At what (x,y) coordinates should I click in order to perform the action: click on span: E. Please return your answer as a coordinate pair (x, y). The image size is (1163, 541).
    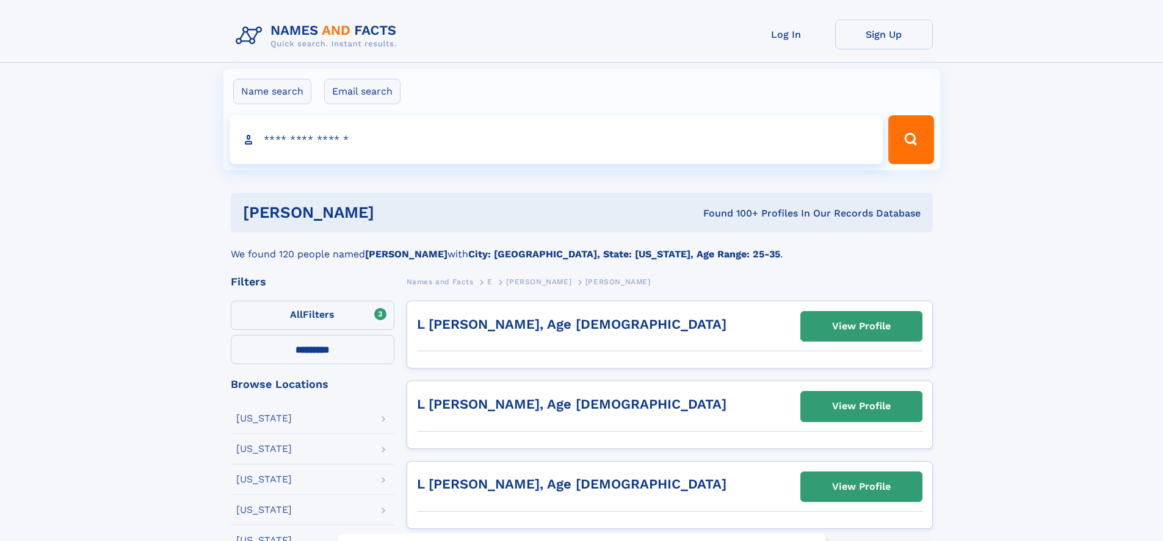
    Looking at the image, I should click on (490, 282).